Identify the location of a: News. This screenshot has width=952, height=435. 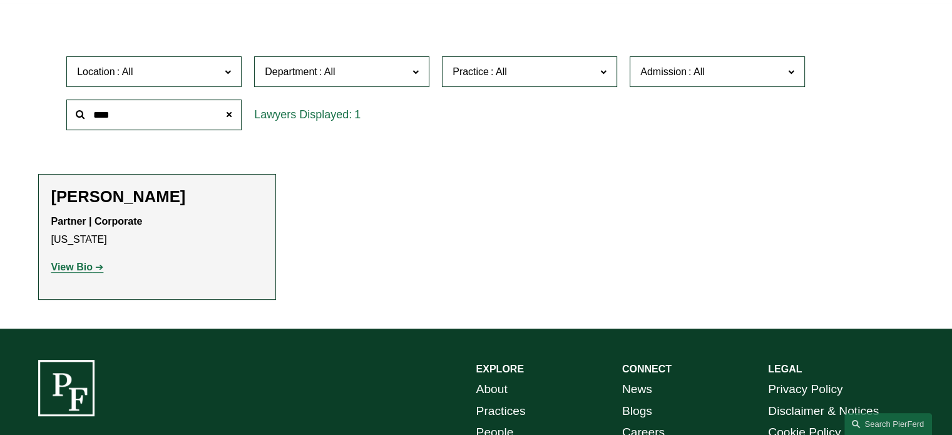
(637, 389).